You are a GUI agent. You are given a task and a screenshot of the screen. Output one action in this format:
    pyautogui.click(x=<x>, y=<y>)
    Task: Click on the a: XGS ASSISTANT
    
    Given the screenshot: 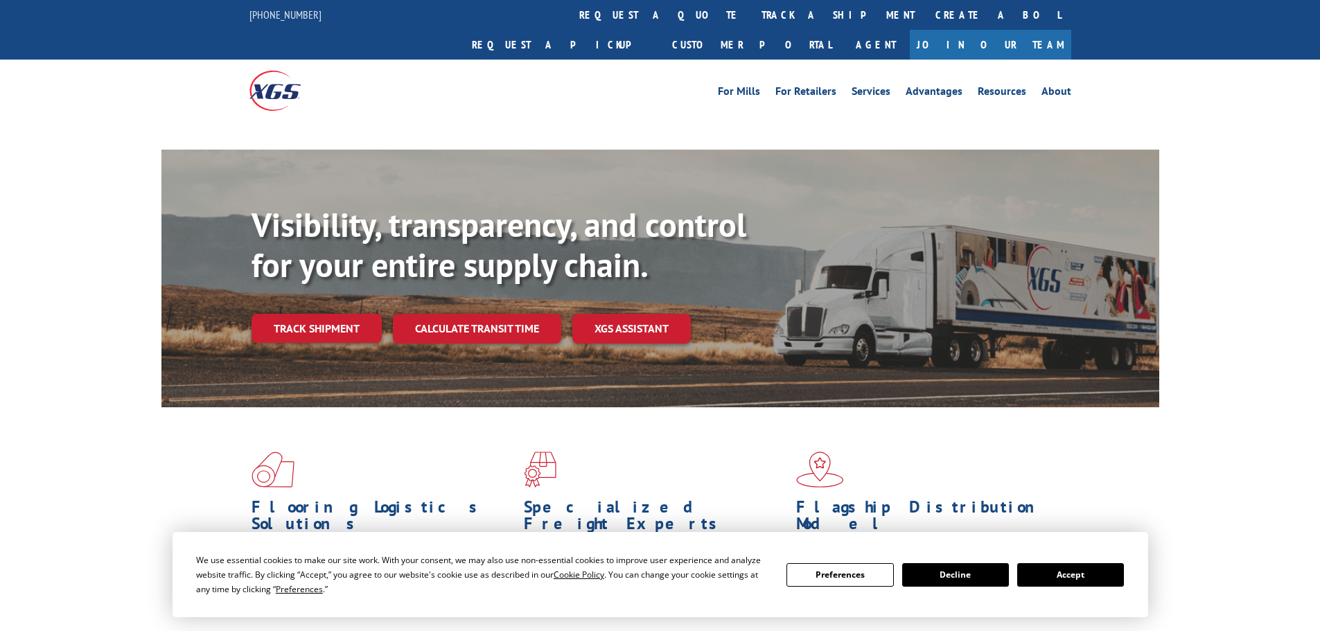 What is the action you would take?
    pyautogui.click(x=631, y=329)
    